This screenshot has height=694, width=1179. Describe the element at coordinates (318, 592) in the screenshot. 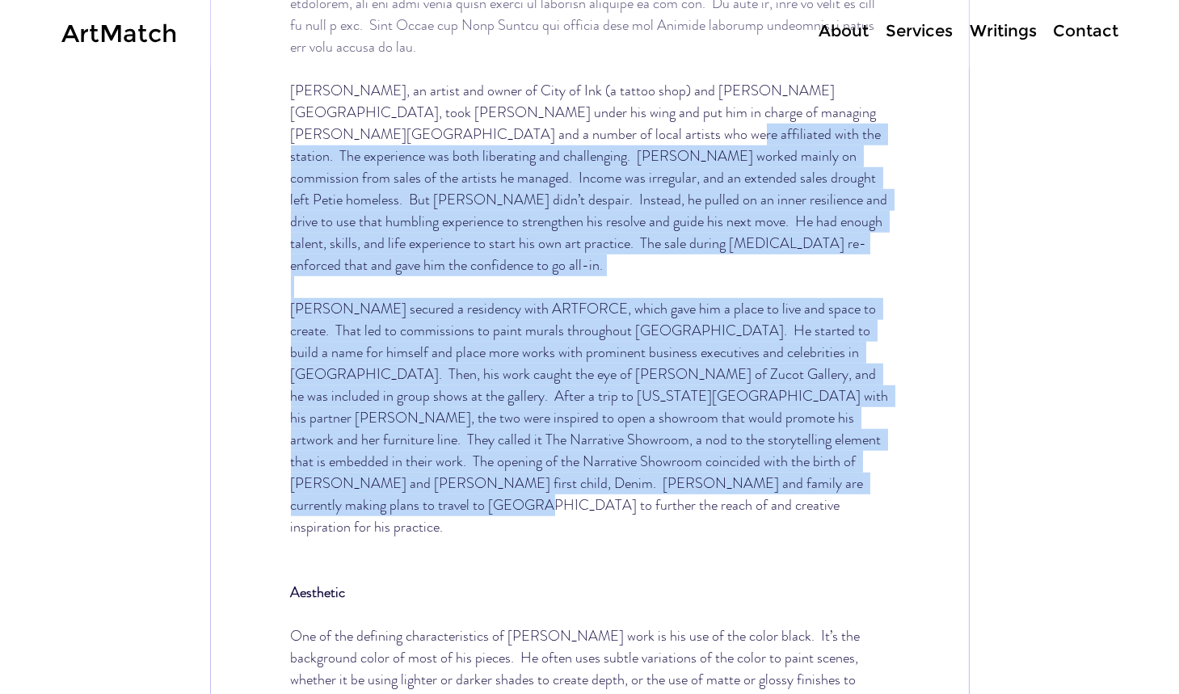

I see `span: Aesthetic` at that location.